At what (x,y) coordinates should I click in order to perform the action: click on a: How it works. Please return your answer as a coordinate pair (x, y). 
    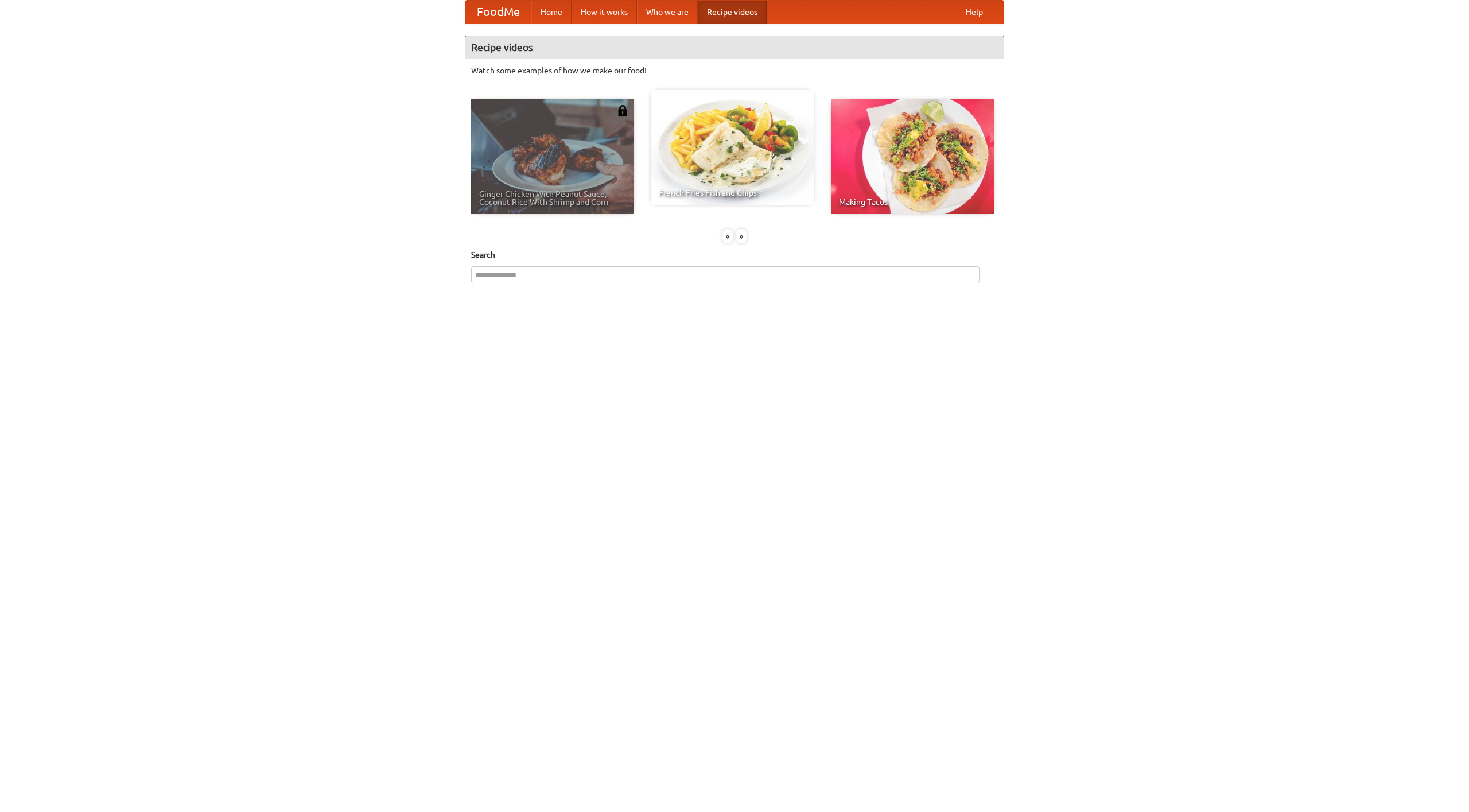
    Looking at the image, I should click on (604, 12).